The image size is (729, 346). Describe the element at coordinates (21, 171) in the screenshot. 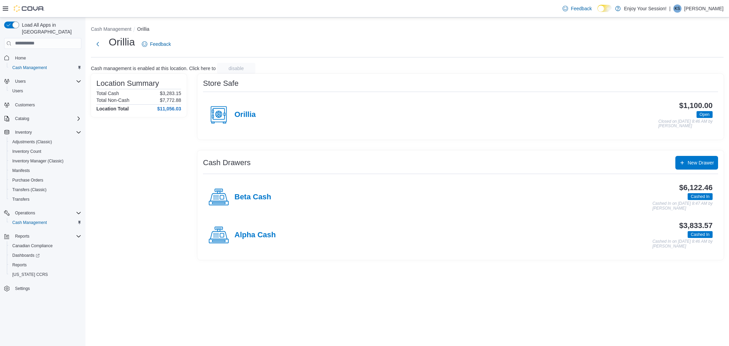

I see `a: Manifests` at that location.